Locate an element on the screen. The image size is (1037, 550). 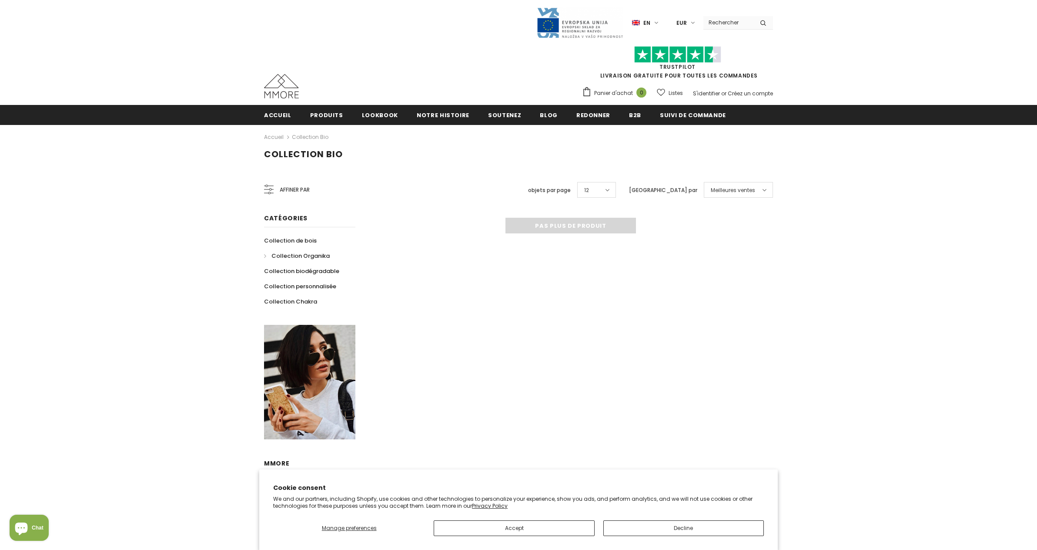
label: objets par page is located at coordinates (550, 190).